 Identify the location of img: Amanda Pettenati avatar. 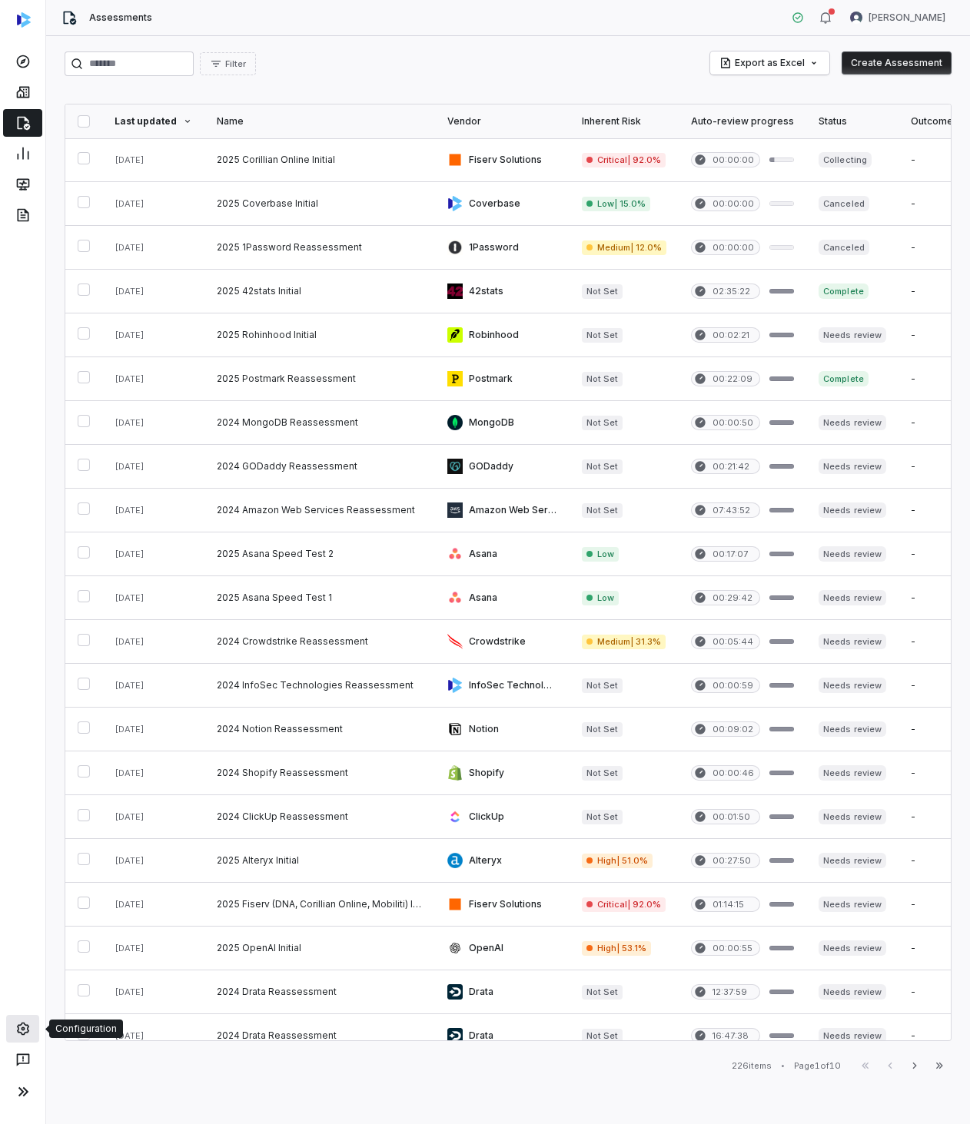
(856, 18).